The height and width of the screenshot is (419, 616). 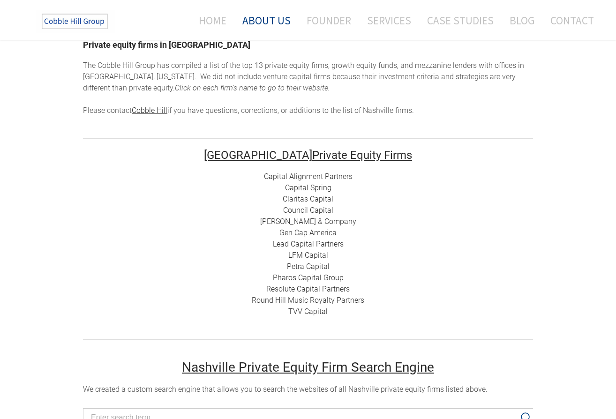 What do you see at coordinates (460, 20) in the screenshot?
I see `a: Case Studies` at bounding box center [460, 20].